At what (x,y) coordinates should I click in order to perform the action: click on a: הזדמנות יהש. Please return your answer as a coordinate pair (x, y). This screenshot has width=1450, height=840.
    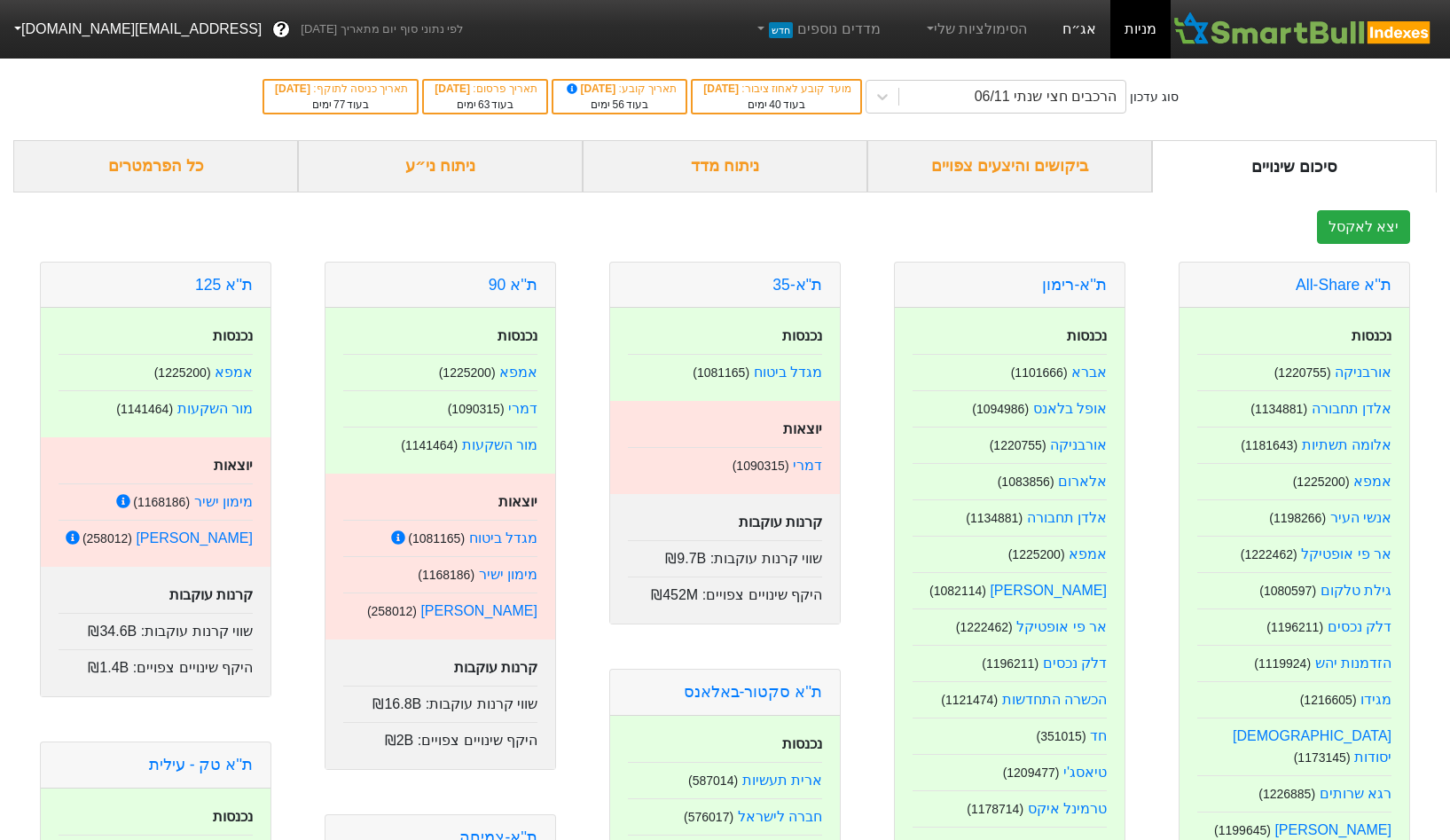
    Looking at the image, I should click on (1353, 663).